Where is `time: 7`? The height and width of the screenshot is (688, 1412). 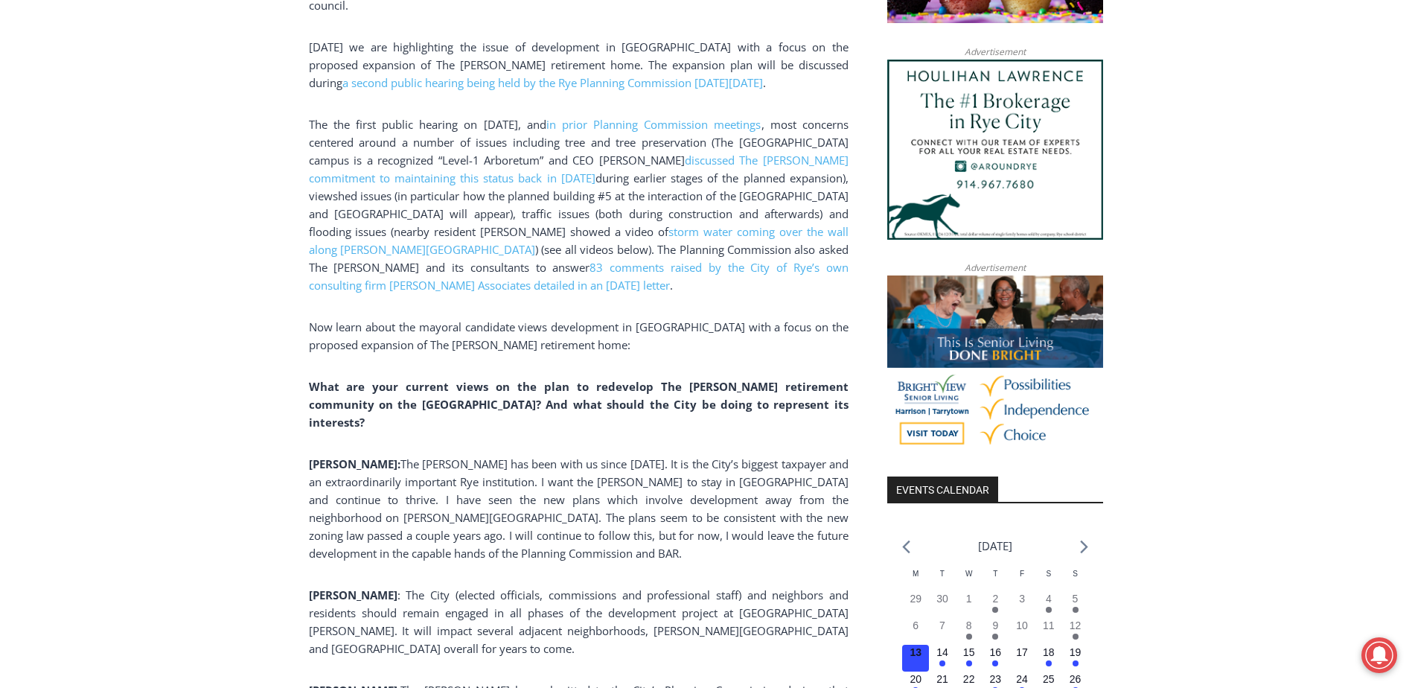 time: 7 is located at coordinates (942, 625).